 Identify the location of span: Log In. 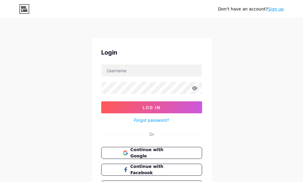
(151, 108).